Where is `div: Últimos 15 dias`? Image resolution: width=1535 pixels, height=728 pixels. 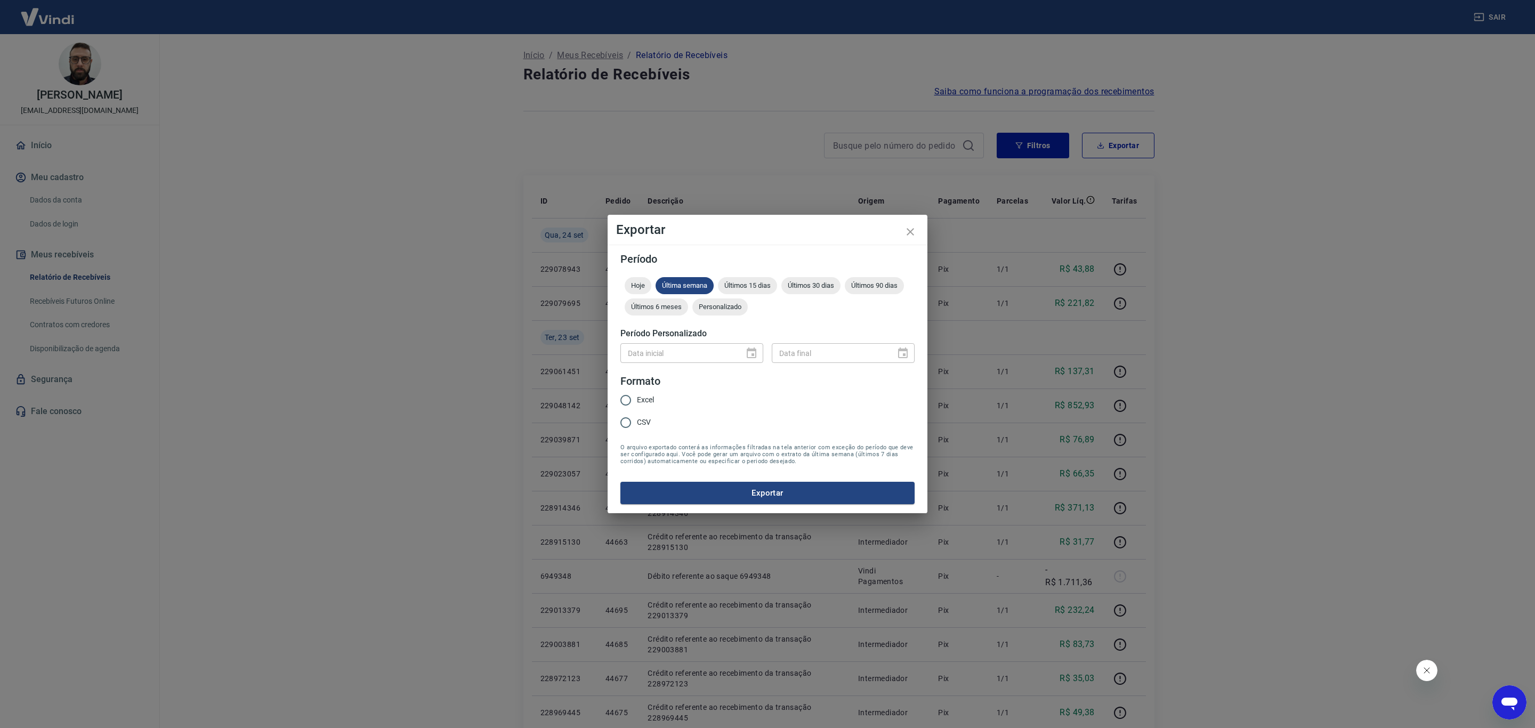
div: Últimos 15 dias is located at coordinates (747, 286).